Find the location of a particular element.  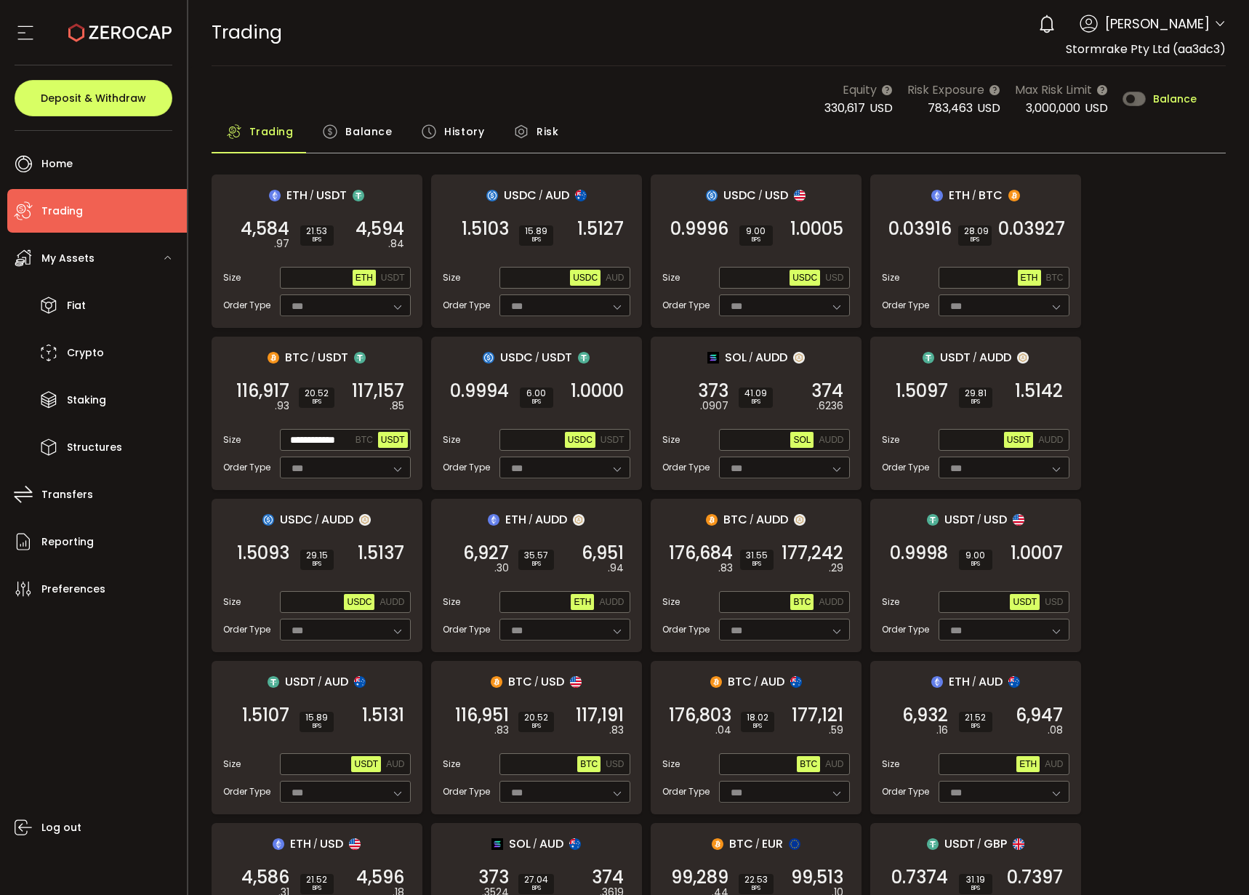

span: Reporting is located at coordinates (68, 542).